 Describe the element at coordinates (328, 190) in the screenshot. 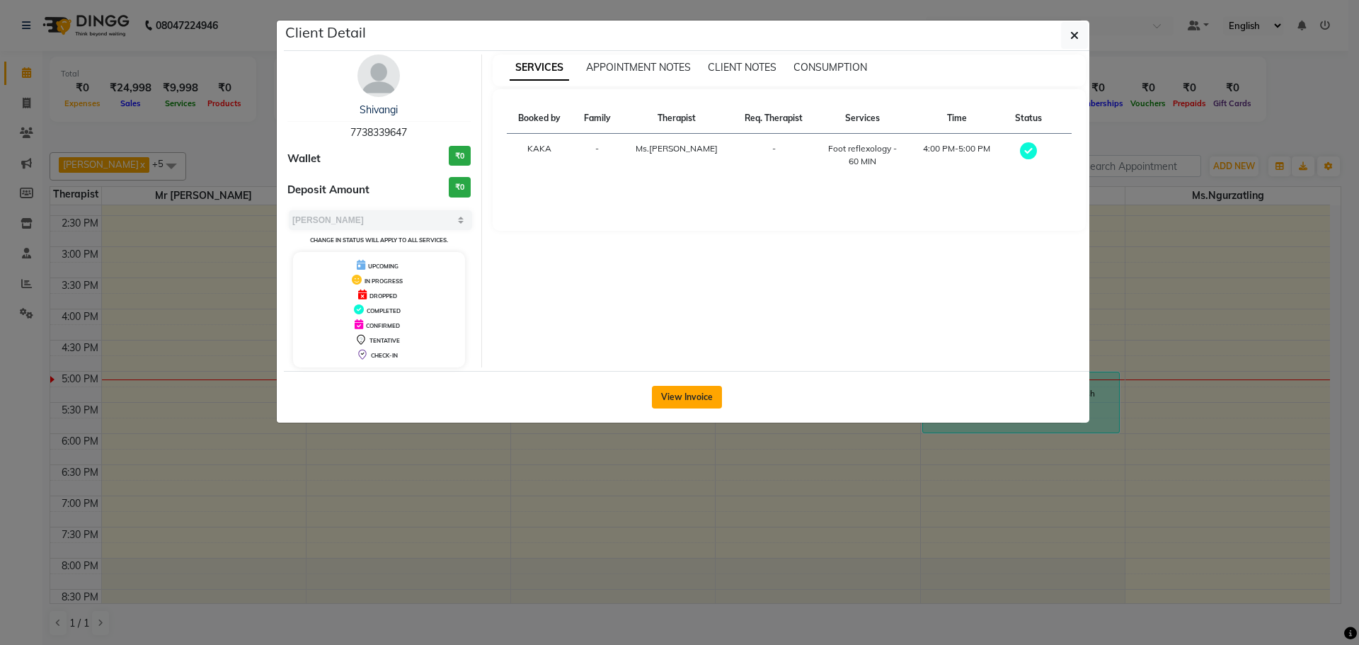

I see `span: Deposit Amount` at that location.